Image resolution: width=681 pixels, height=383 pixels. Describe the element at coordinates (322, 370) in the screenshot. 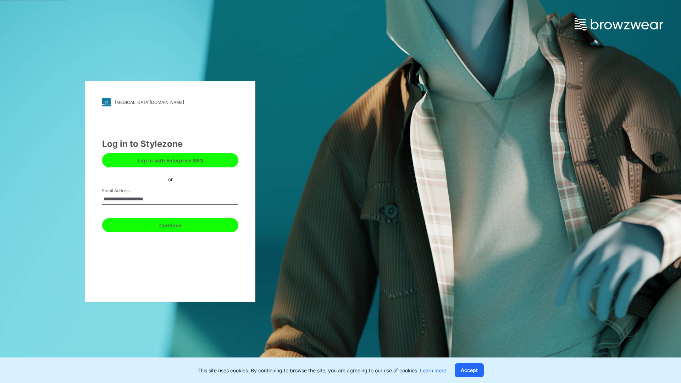

I see `p: This site uses cookies. By continuing to browse the site, you are agreeing to our use of cookies.` at that location.